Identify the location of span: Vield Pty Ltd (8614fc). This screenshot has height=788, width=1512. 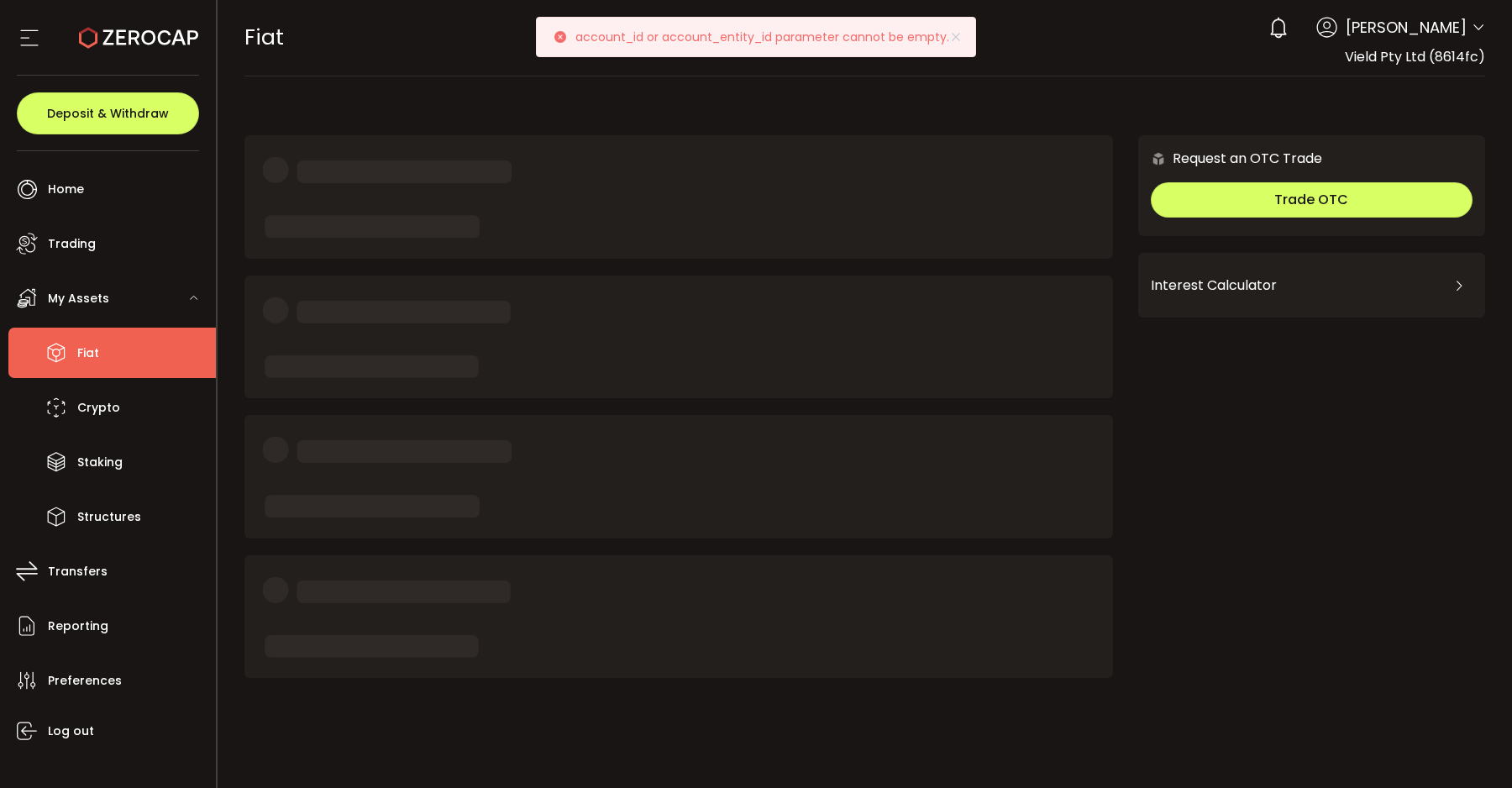
(1415, 56).